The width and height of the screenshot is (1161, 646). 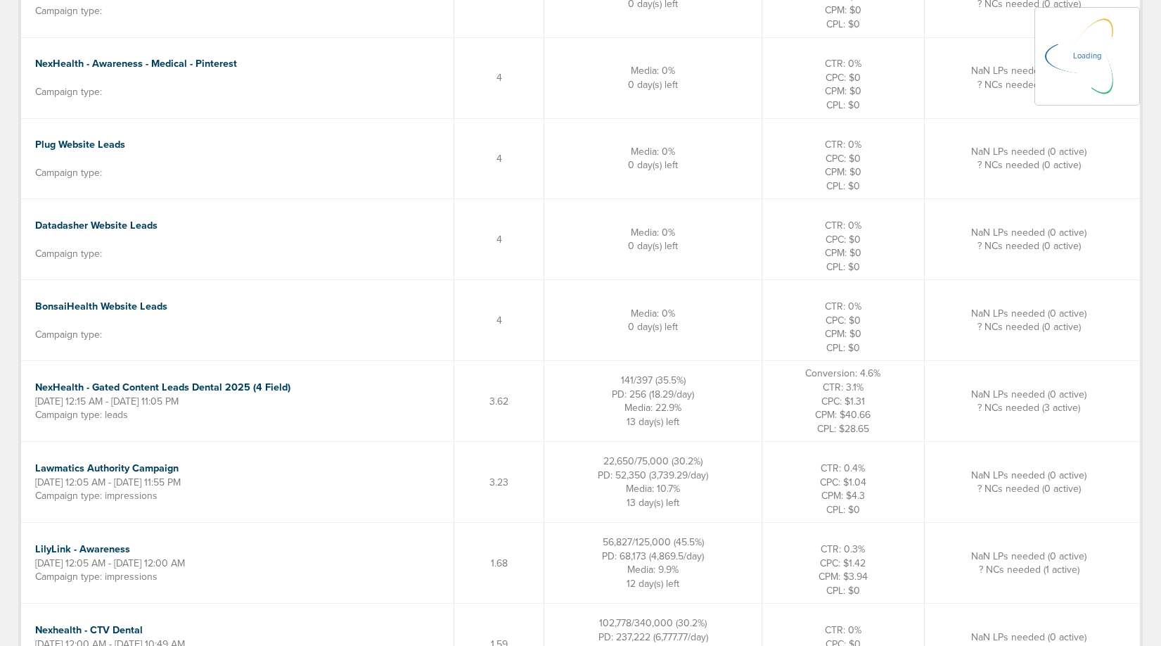 What do you see at coordinates (843, 373) in the screenshot?
I see `span: Conversion: 4.6%` at bounding box center [843, 373].